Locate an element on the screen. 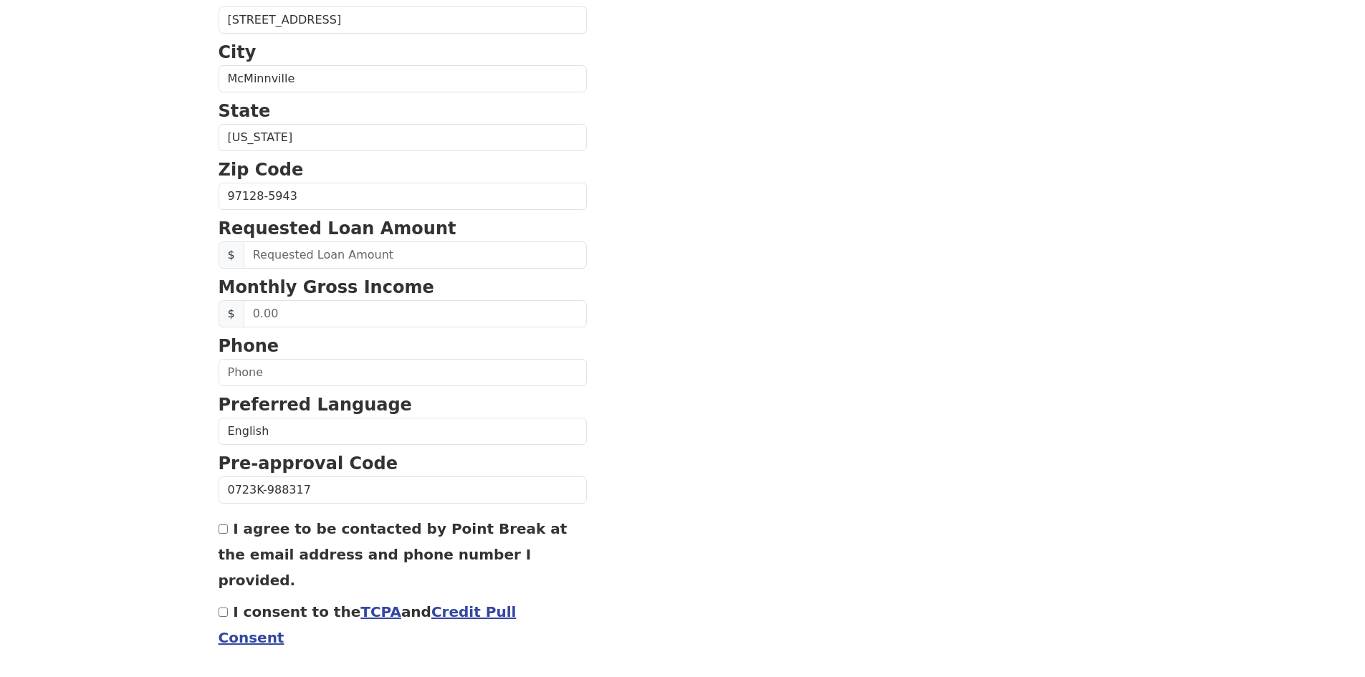  strong: Preferred Language is located at coordinates (315, 405).